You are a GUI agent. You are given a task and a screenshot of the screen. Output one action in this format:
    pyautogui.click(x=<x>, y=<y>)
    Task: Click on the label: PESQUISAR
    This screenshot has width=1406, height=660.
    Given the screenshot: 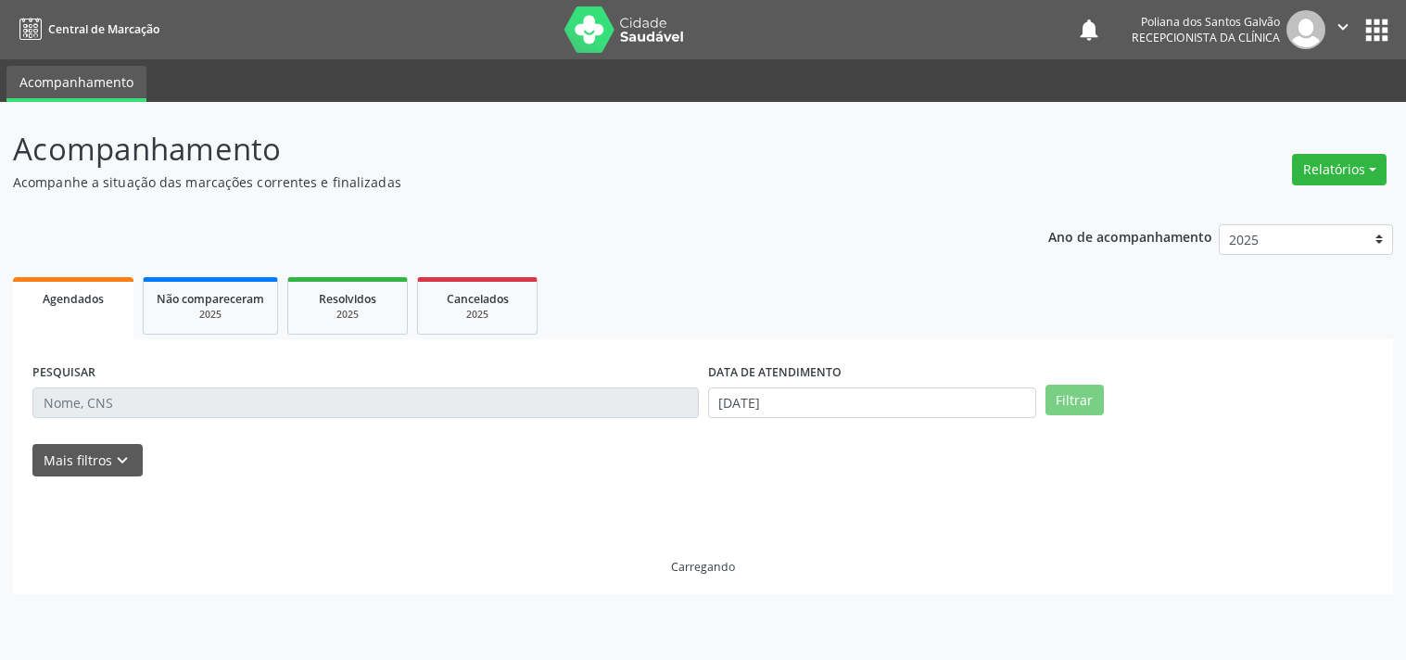 What is the action you would take?
    pyautogui.click(x=64, y=373)
    